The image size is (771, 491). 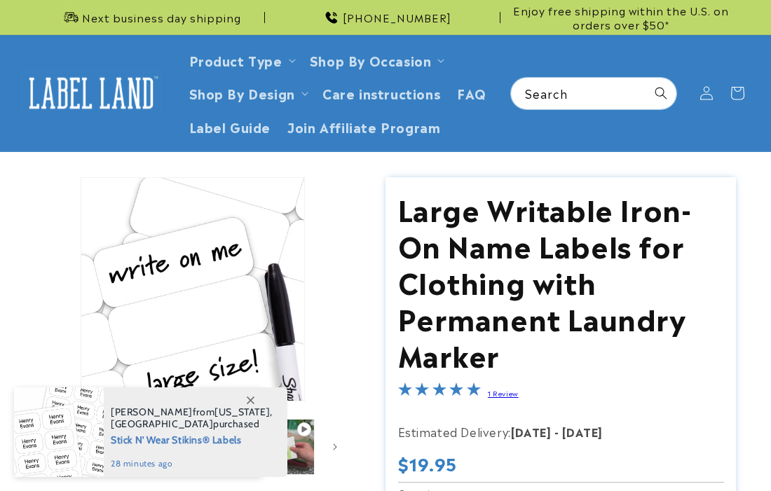 I want to click on img: Label Land, so click(x=91, y=93).